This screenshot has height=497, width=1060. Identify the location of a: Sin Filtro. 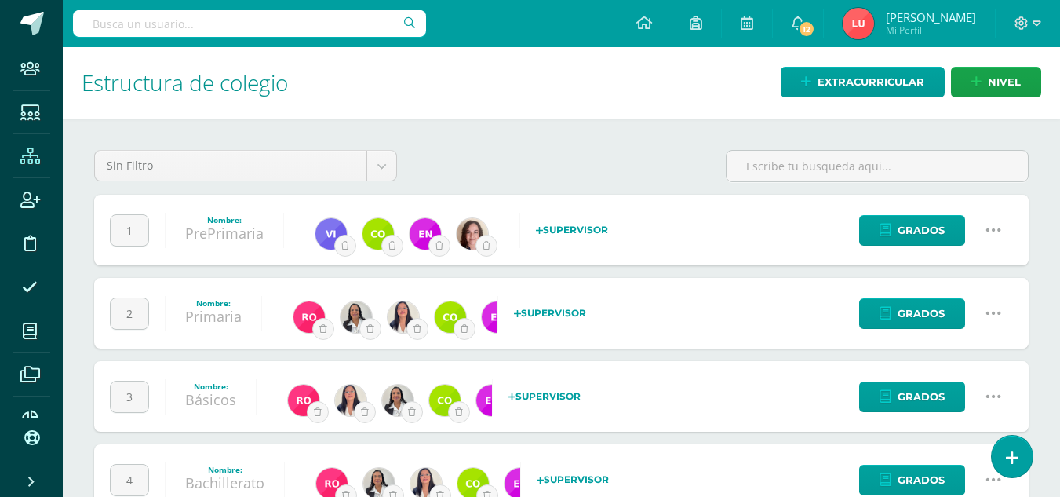
(246, 166).